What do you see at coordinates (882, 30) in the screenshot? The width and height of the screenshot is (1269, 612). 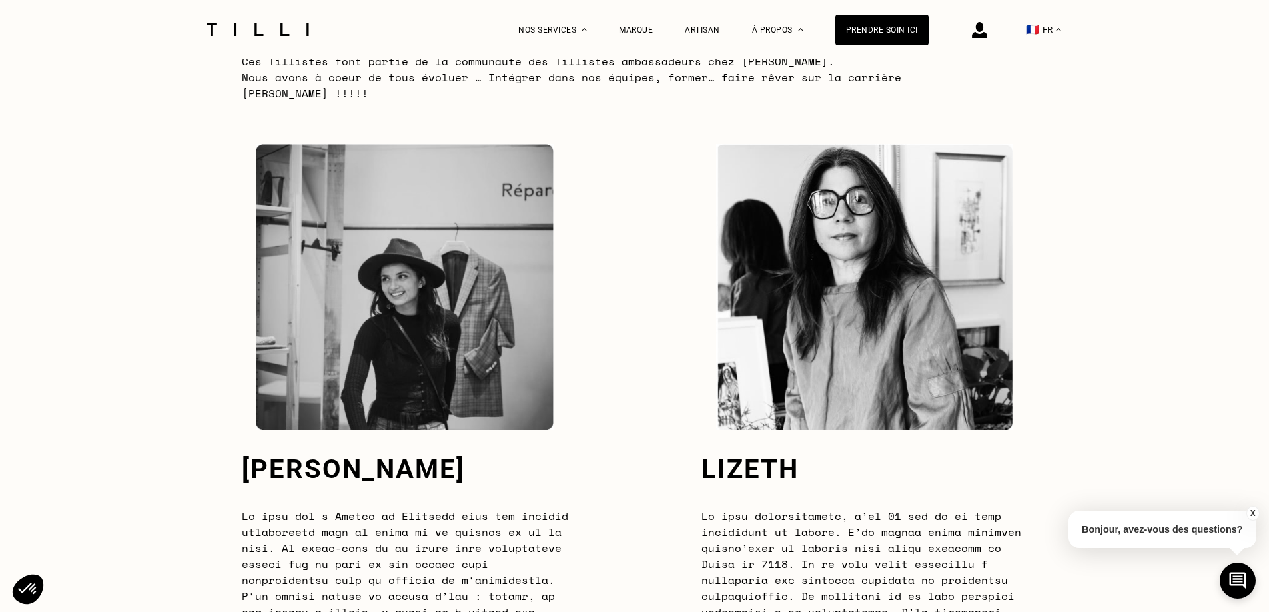 I see `div: Prendre soin ici` at bounding box center [882, 30].